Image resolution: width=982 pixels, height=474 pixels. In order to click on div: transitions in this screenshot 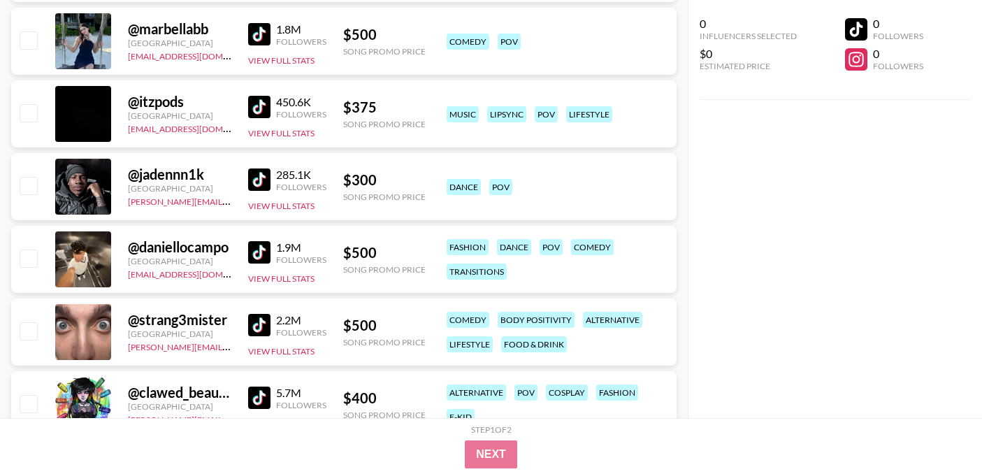, I will do `click(477, 271)`.